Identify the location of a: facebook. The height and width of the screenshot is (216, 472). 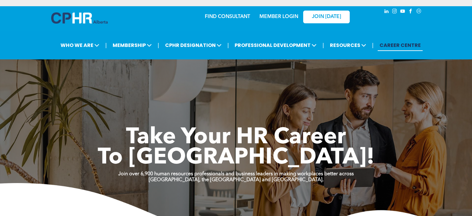
(411, 12).